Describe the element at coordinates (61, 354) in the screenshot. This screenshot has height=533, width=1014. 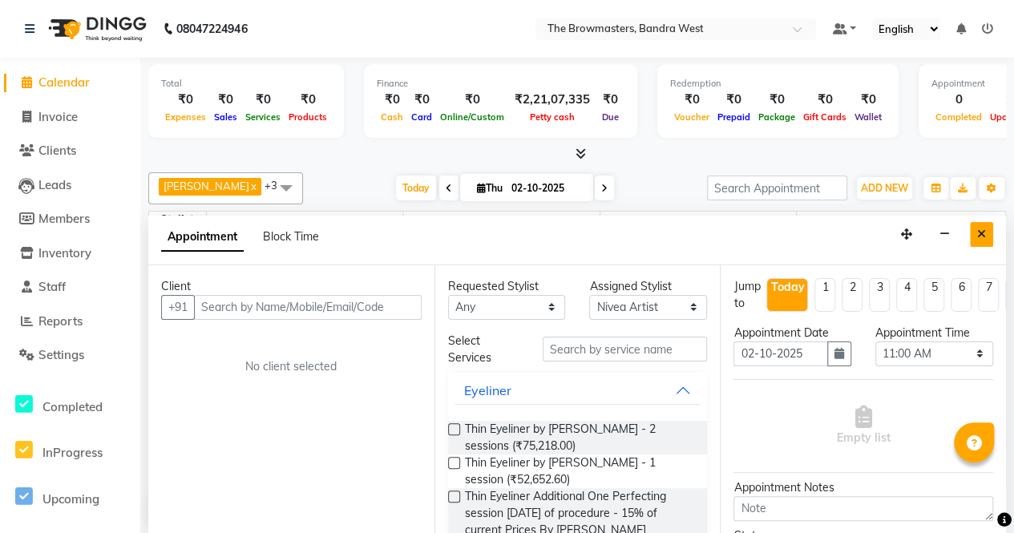
I see `span: Settings` at that location.